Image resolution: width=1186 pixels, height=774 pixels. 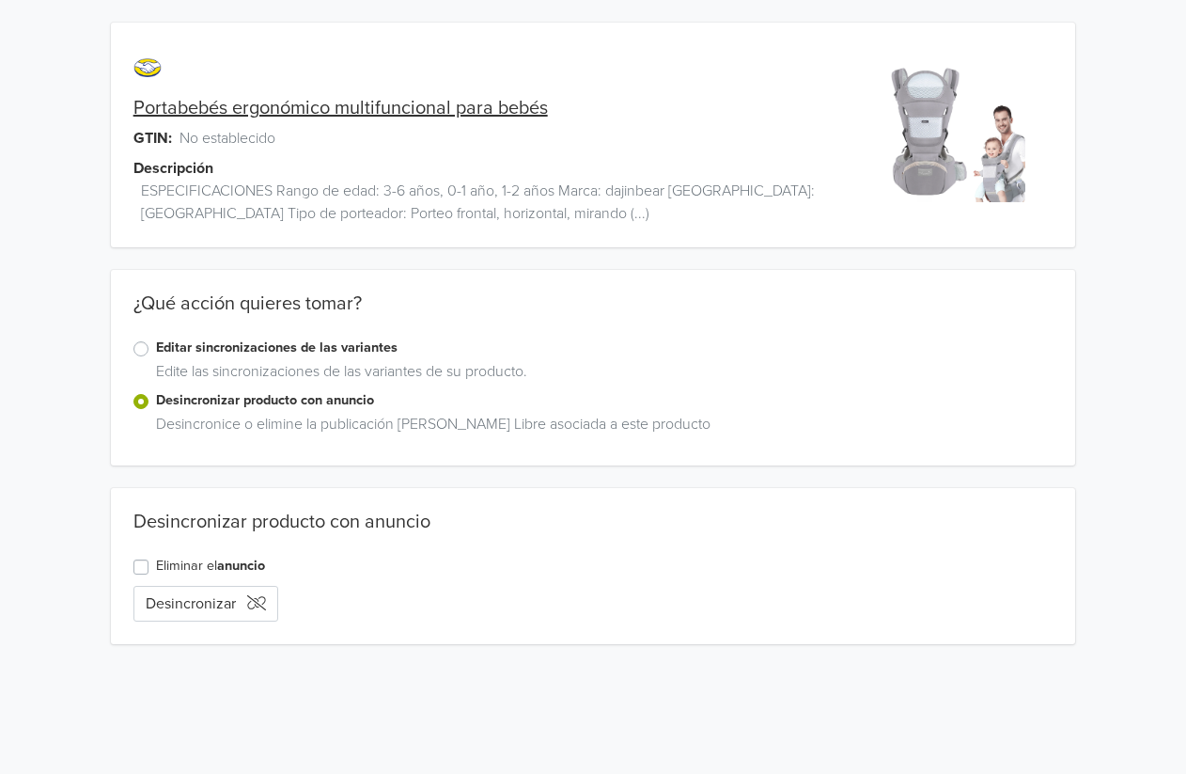 I want to click on label: Desincronizar producto con anuncio, so click(x=604, y=400).